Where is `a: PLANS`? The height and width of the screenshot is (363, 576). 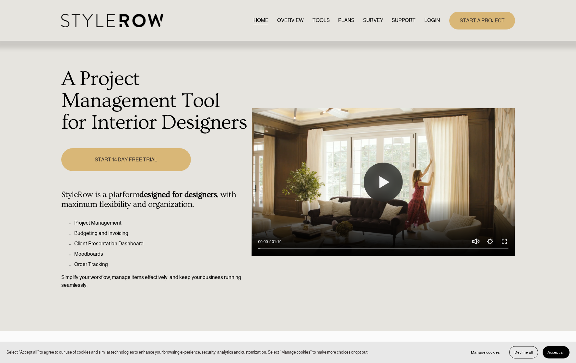 a: PLANS is located at coordinates (346, 20).